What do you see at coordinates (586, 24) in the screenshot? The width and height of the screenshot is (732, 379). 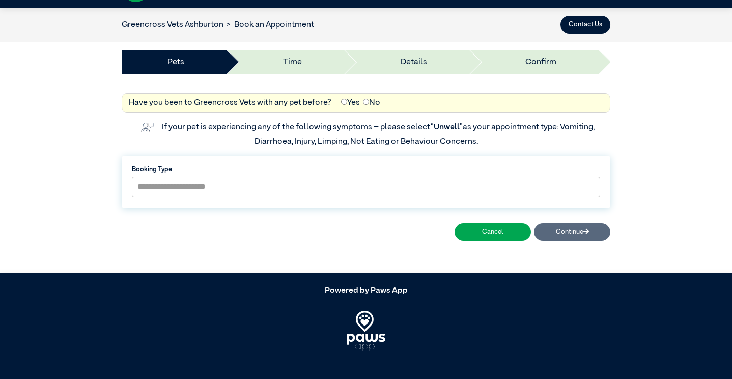 I see `button: Contact Us` at bounding box center [586, 24].